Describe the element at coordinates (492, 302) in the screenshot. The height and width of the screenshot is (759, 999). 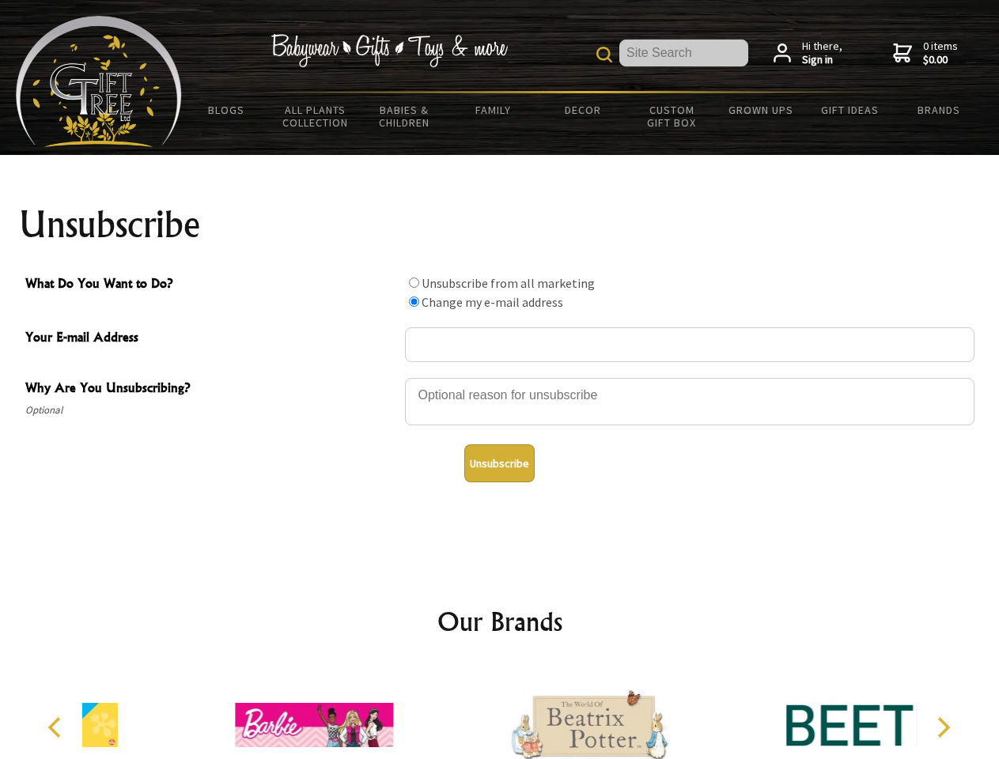
I see `label: Change my e-mail address` at that location.